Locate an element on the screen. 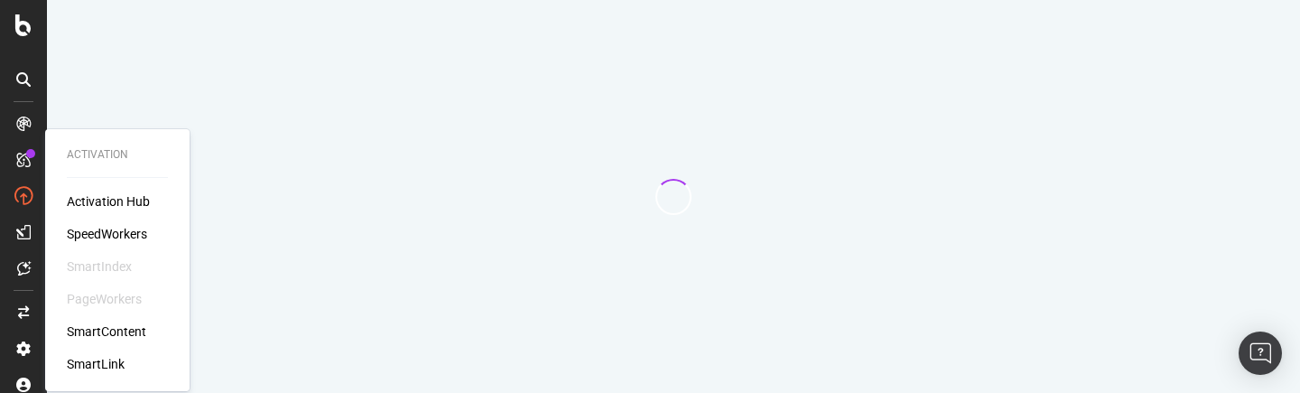  div: SpeedWorkers is located at coordinates (107, 234).